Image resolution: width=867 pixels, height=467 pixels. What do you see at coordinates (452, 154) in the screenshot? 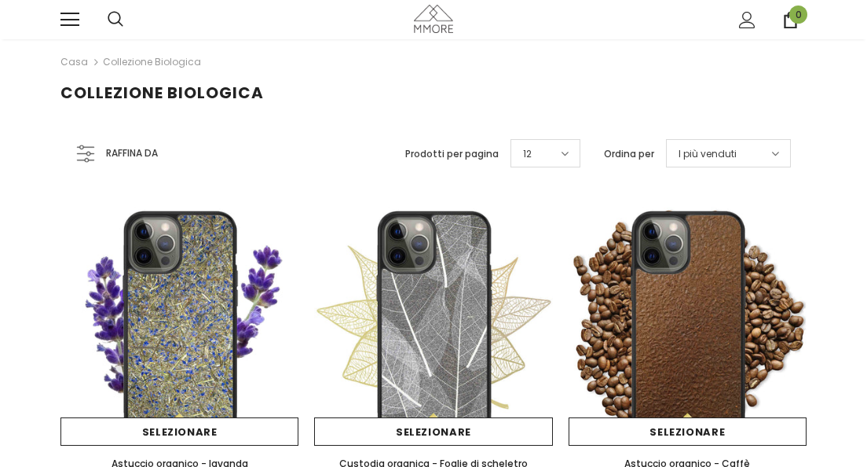
I see `label: Prodotti per pagina` at bounding box center [452, 154].